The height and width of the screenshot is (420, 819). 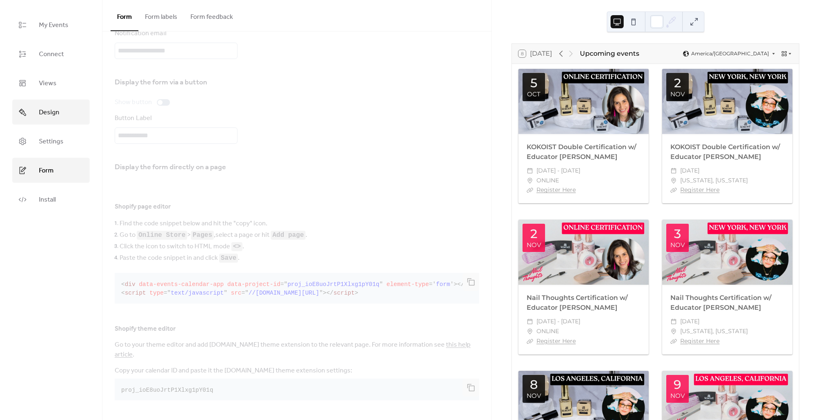 What do you see at coordinates (46, 170) in the screenshot?
I see `span: Form` at bounding box center [46, 170].